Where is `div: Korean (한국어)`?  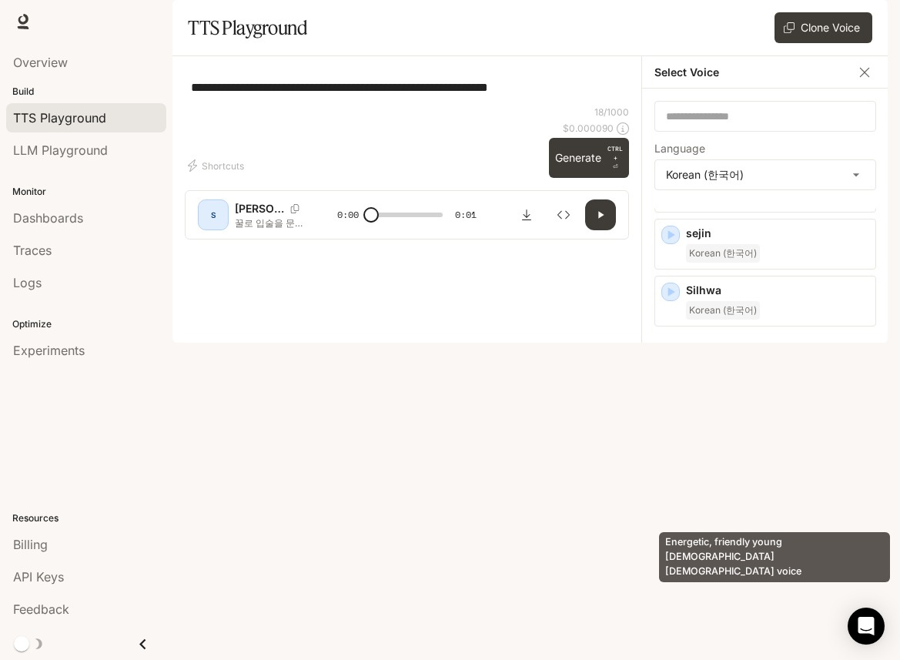
div: Korean (한국어) is located at coordinates (765, 175).